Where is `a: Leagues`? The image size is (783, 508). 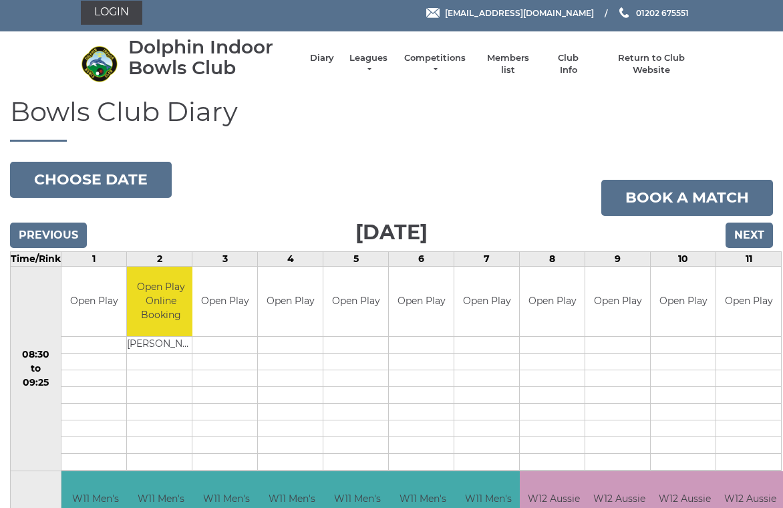
a: Leagues is located at coordinates (368, 64).